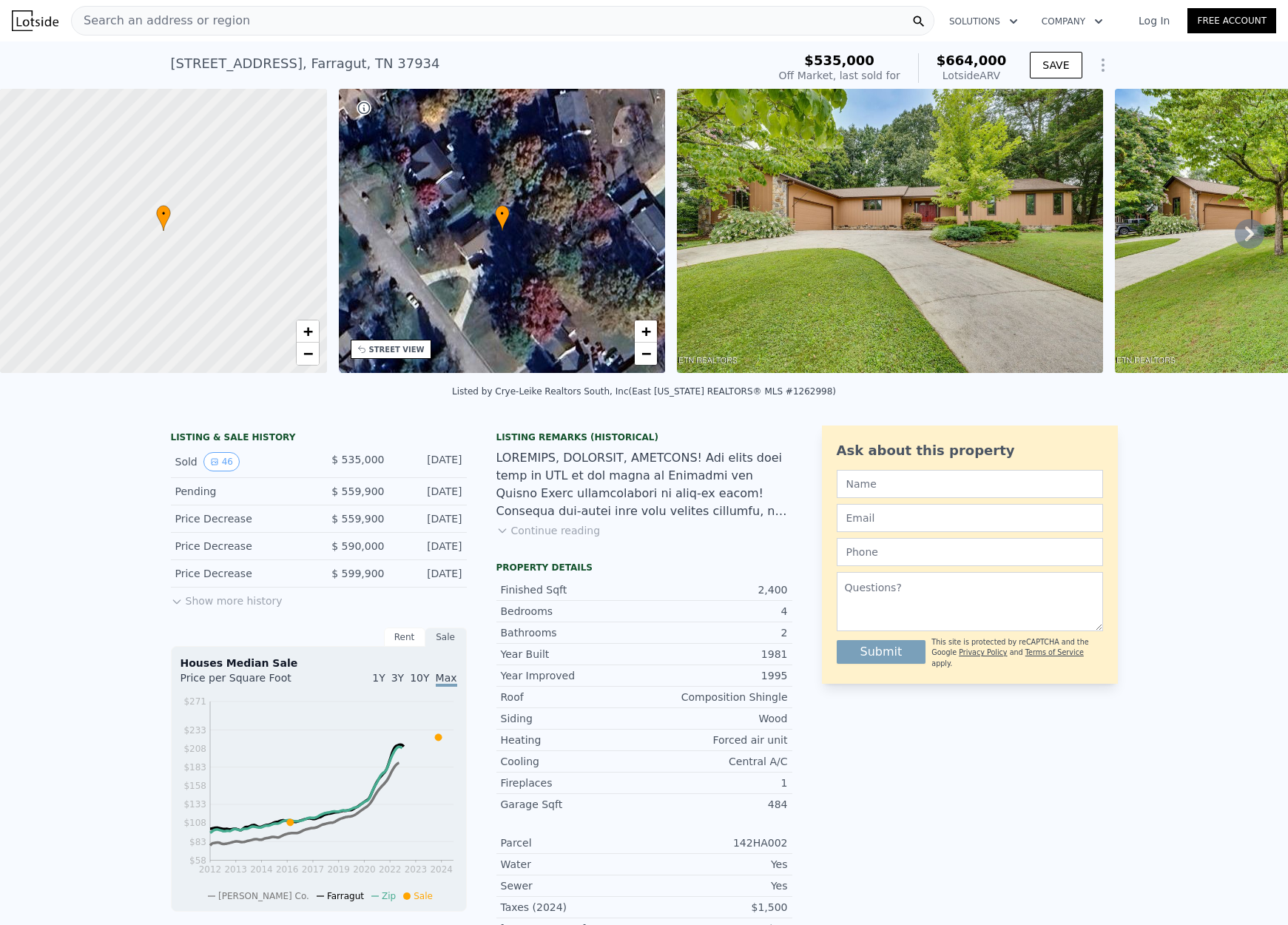 This screenshot has width=1288, height=925. Describe the element at coordinates (644, 568) in the screenshot. I see `div: Property details` at that location.